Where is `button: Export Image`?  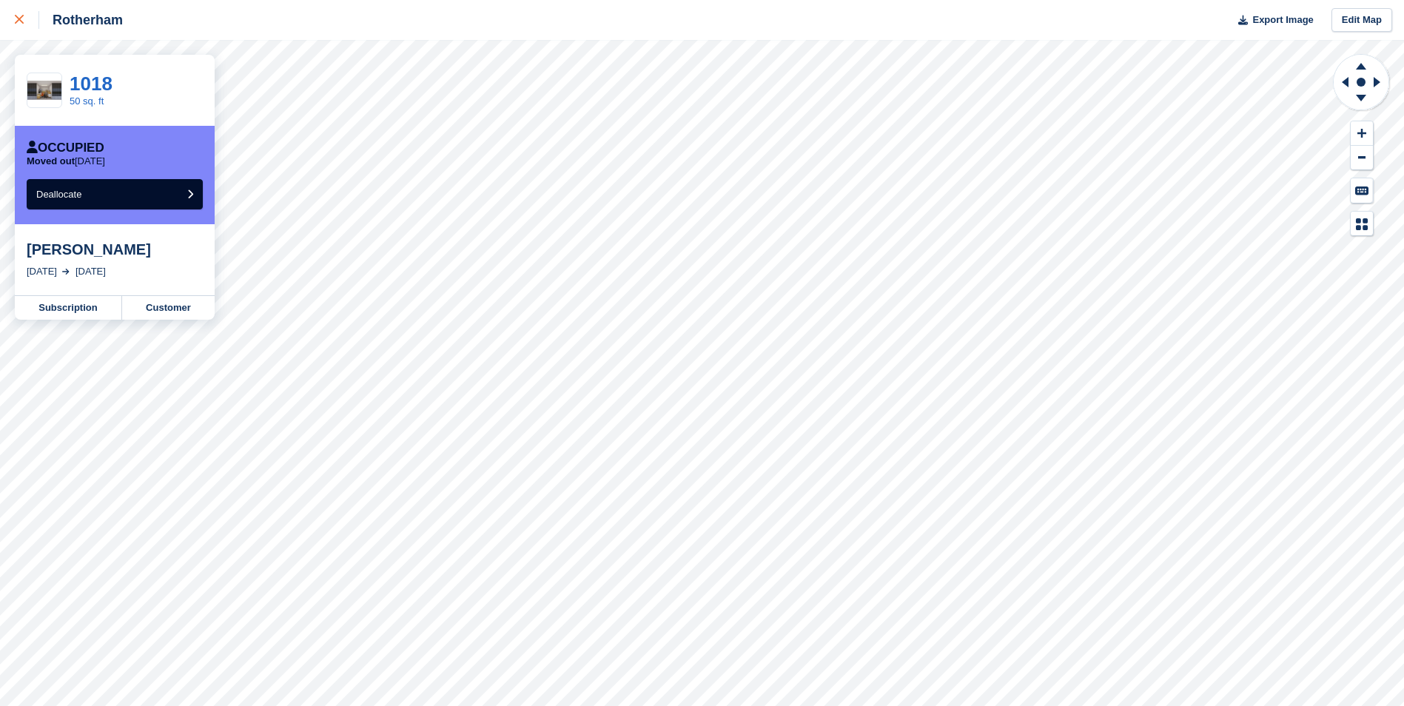 button: Export Image is located at coordinates (1271, 20).